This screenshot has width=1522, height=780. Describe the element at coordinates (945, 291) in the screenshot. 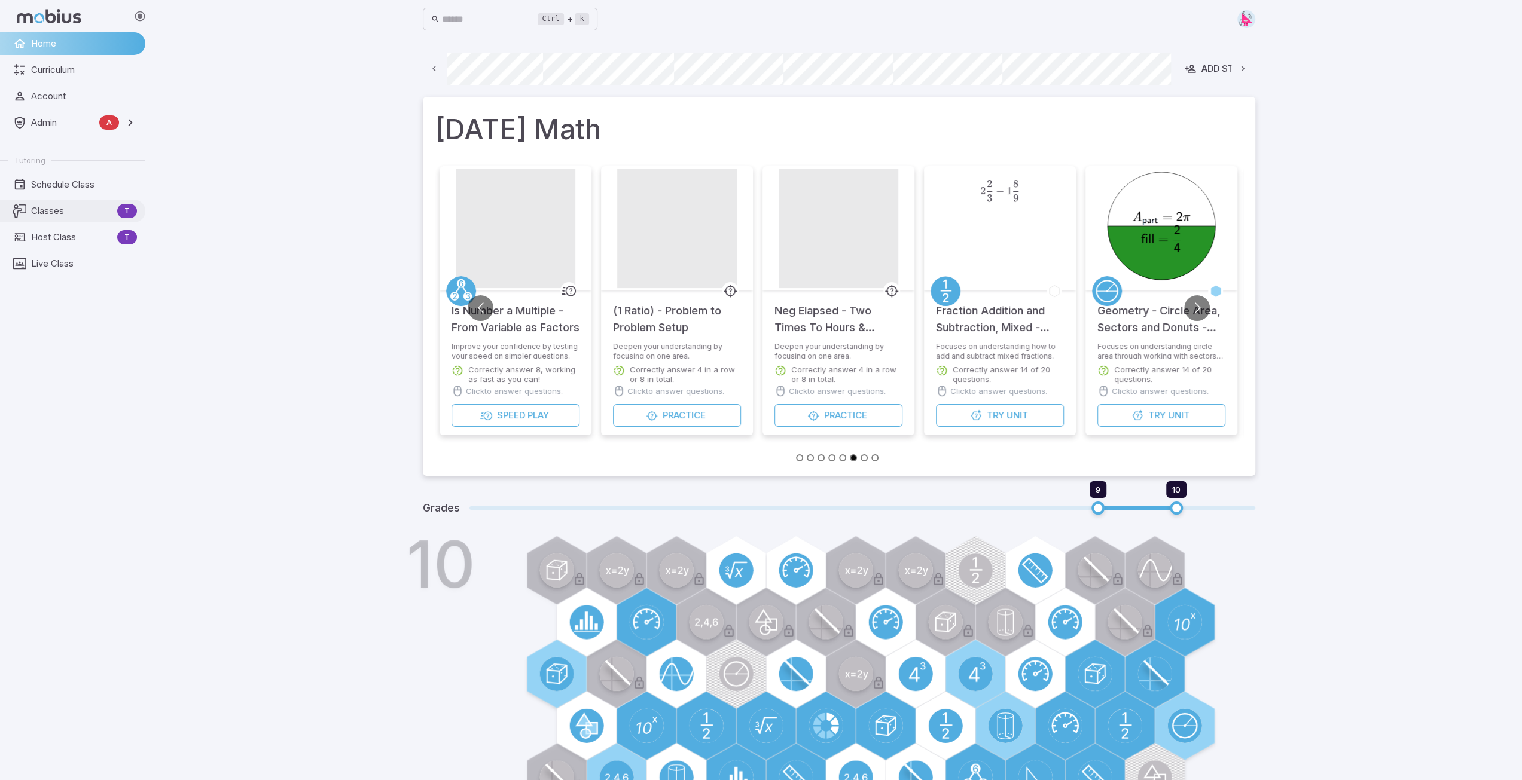

I see `a: Fractions/Decimals` at that location.